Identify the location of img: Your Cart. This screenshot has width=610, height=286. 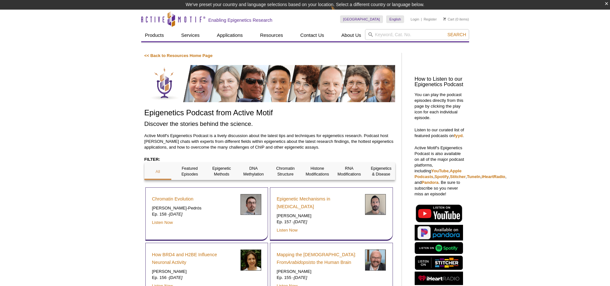
(444, 19).